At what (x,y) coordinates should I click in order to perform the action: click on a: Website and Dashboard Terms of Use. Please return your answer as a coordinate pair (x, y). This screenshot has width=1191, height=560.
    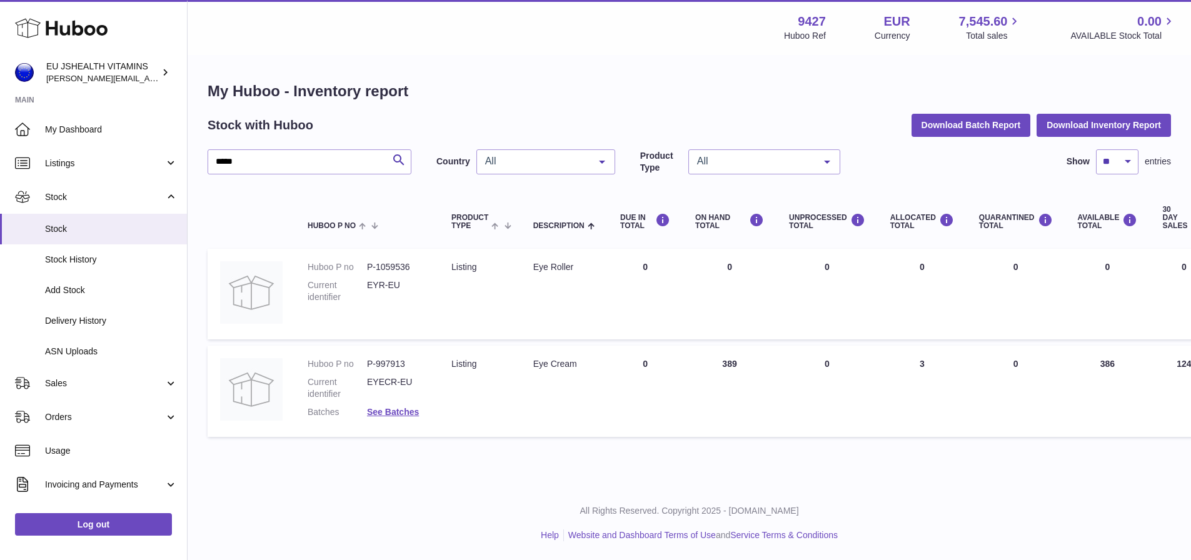
    Looking at the image, I should click on (642, 535).